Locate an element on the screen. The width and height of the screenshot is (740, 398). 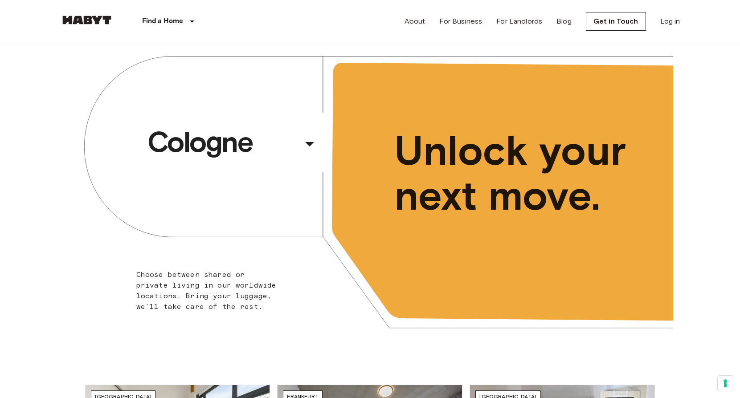
a: Get in Touch is located at coordinates (616, 21).